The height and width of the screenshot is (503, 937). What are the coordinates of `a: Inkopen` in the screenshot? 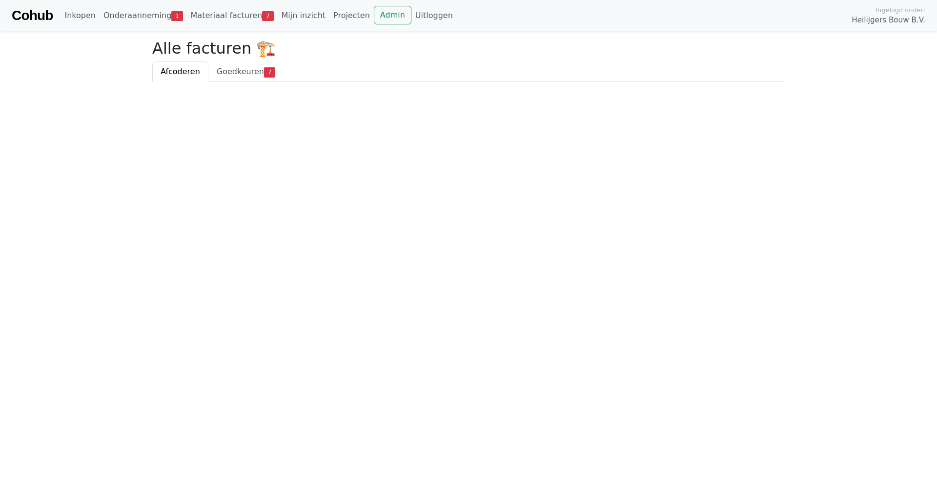 It's located at (80, 16).